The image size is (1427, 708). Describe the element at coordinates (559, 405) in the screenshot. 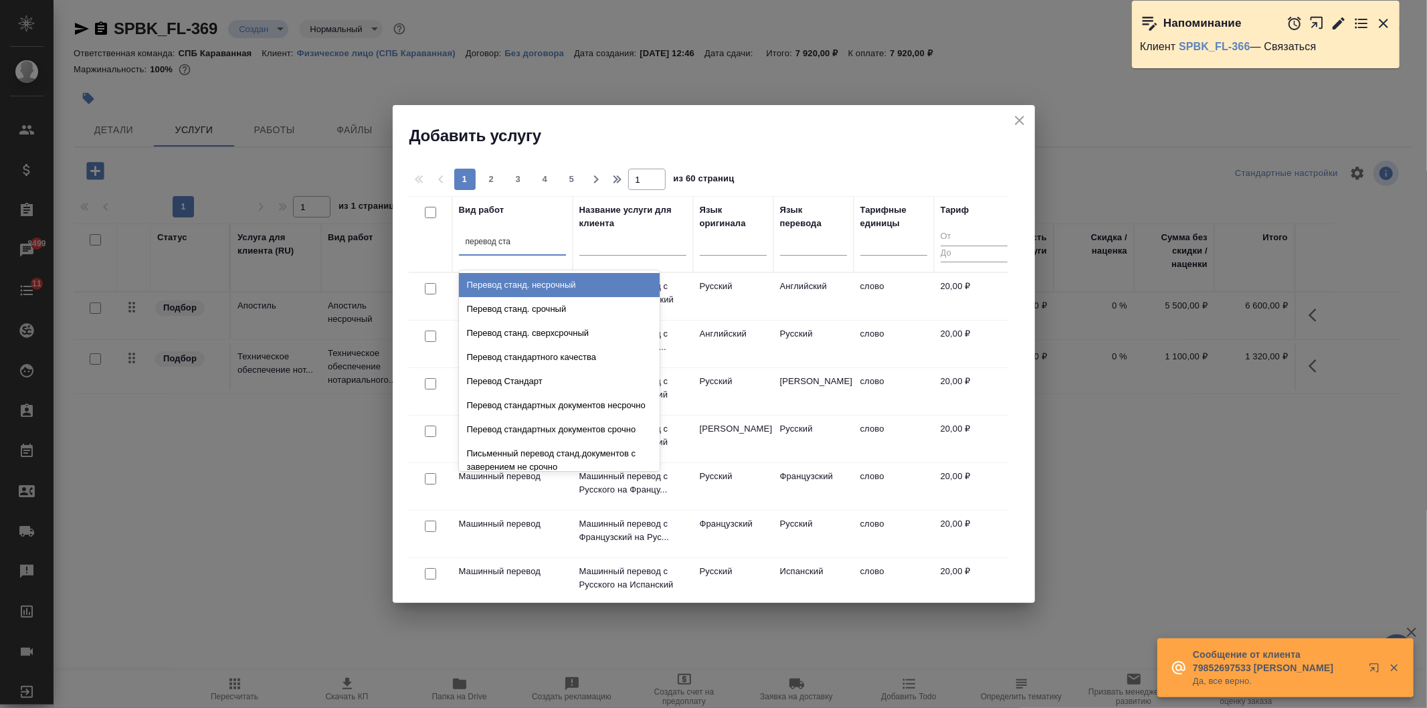

I see `div: Перевод стандартных документов несрочно` at that location.